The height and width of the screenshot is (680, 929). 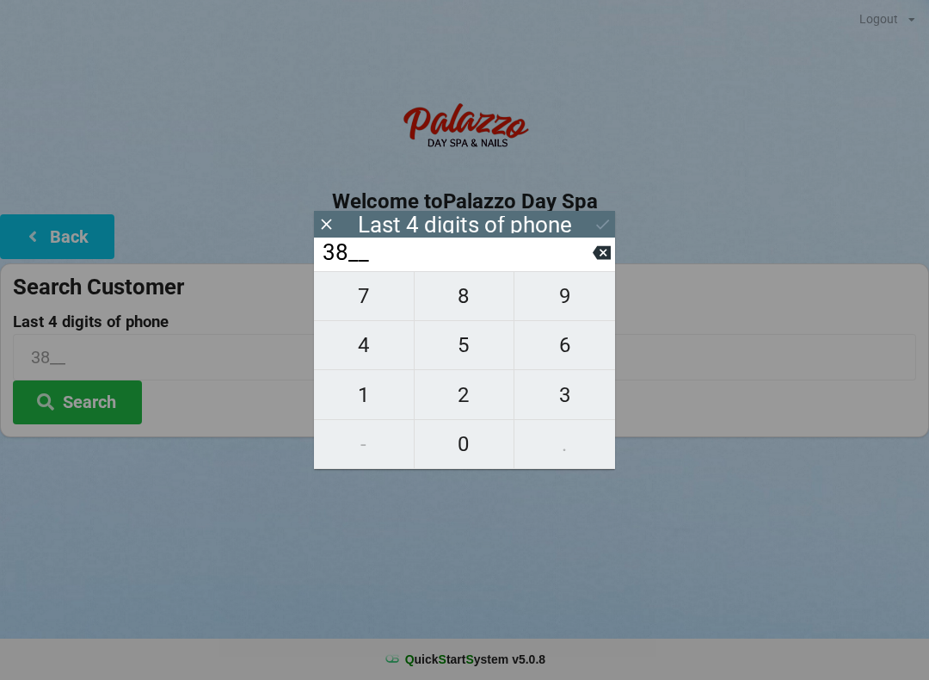 I want to click on span: 6, so click(x=564, y=345).